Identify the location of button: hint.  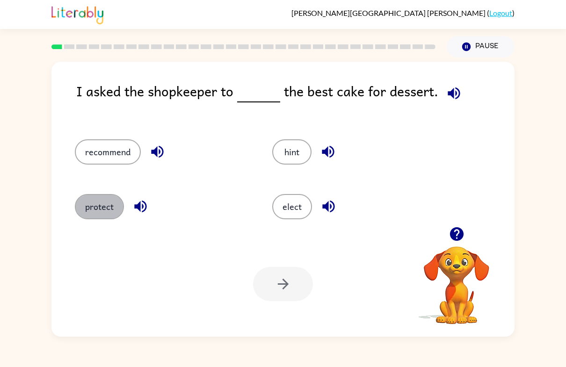
(292, 152).